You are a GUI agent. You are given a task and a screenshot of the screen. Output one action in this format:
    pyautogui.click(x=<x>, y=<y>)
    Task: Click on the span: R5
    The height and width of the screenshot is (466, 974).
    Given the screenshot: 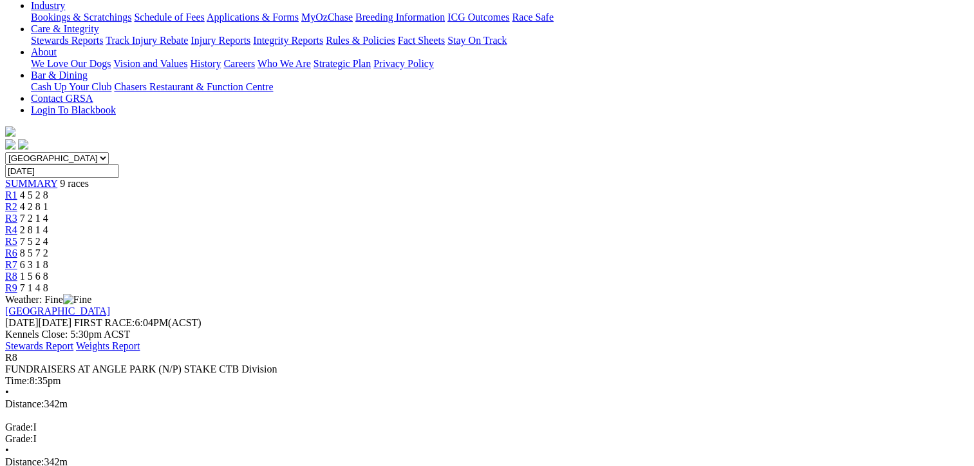 What is the action you would take?
    pyautogui.click(x=11, y=241)
    